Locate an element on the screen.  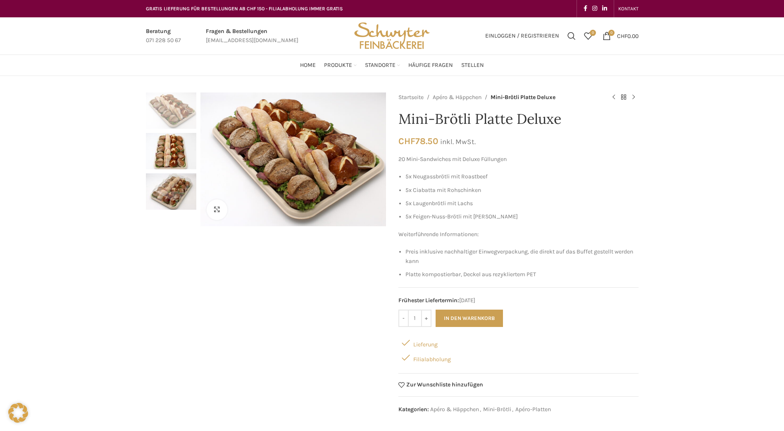
img: Mini-Brötli Platte Deluxe – Bild 2 is located at coordinates (171, 151).